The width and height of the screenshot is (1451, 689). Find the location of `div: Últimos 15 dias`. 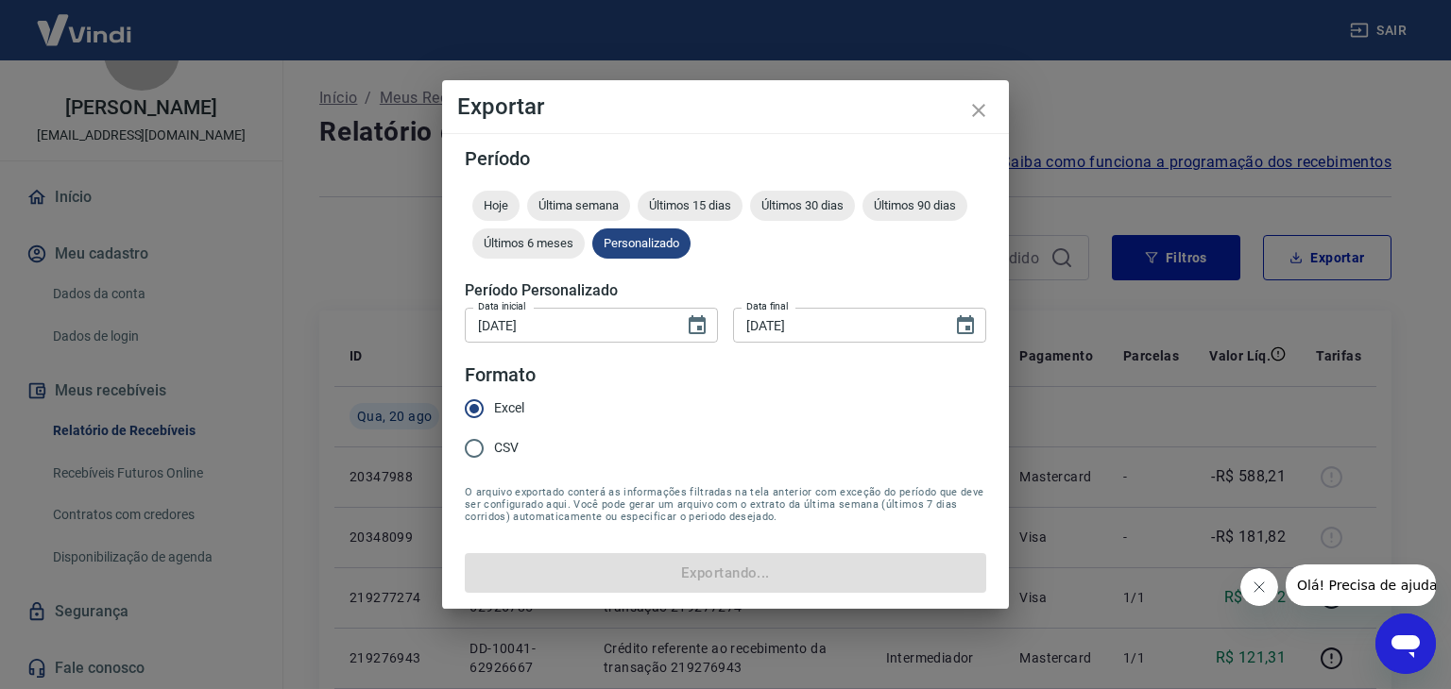

div: Últimos 15 dias is located at coordinates (689, 206).